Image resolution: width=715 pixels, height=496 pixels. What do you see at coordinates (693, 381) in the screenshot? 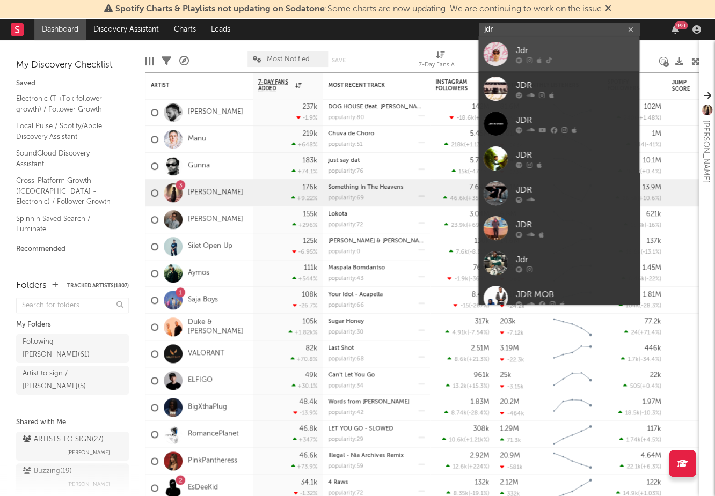
I see `div: 84.9` at bounding box center [693, 381].